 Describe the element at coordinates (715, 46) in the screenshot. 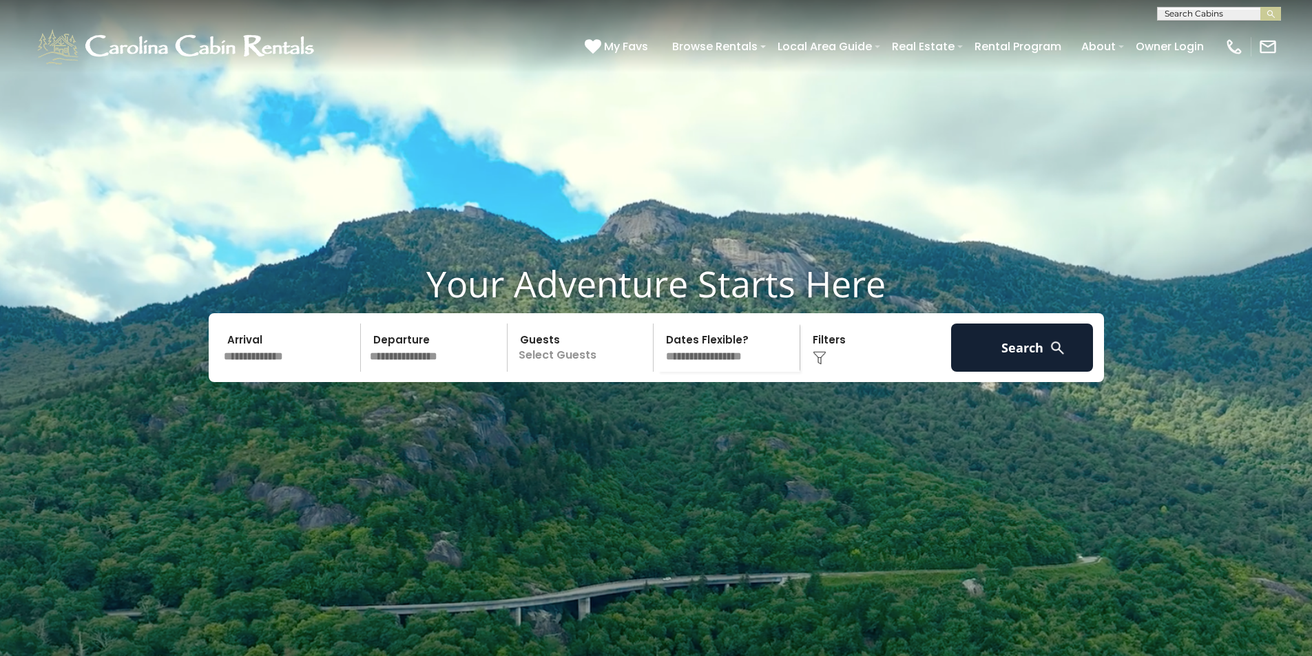

I see `a: Browse Rentals` at that location.